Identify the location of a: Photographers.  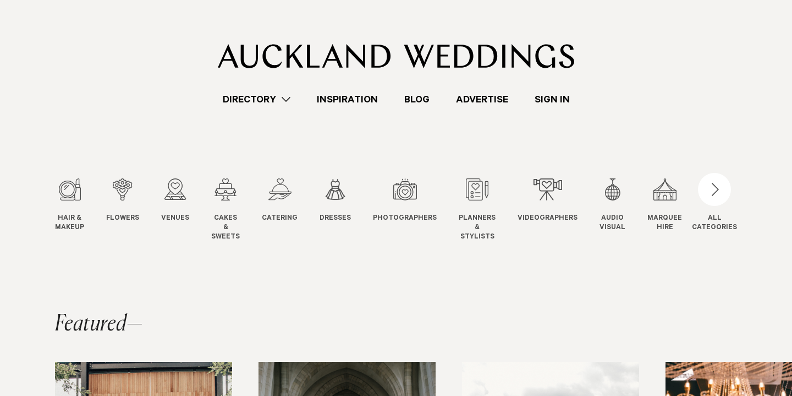
(405, 201).